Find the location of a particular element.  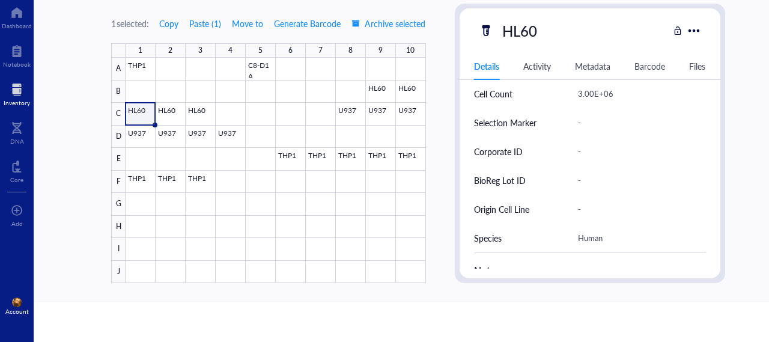

div: Inventory is located at coordinates (17, 103).